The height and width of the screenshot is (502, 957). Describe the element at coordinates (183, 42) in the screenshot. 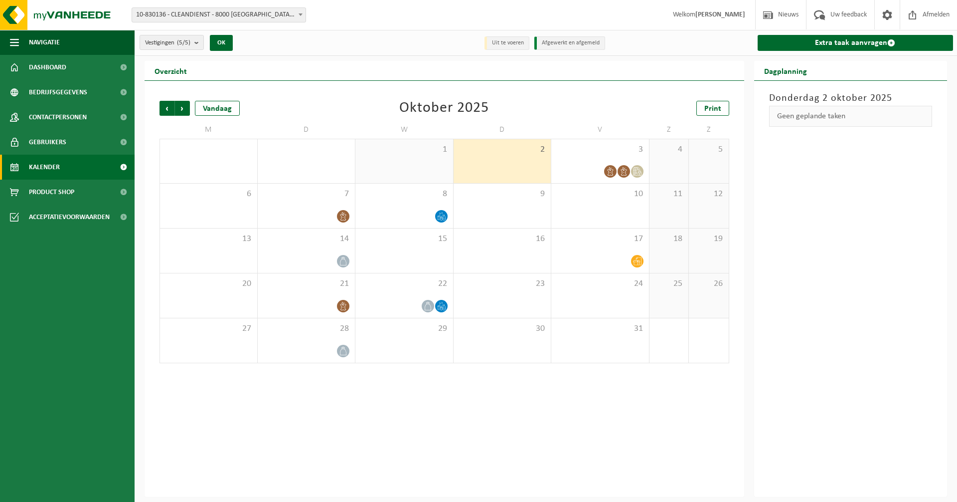

I see `count: (5/5)` at that location.